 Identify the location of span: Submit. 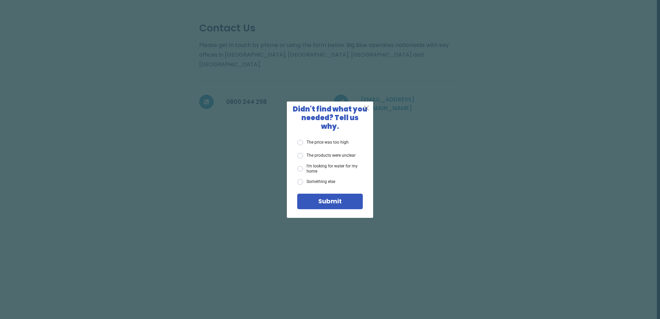
(330, 201).